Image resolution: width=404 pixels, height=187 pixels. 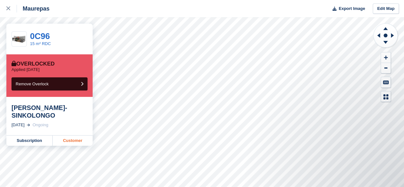 What do you see at coordinates (29, 141) in the screenshot?
I see `a: Subscription` at bounding box center [29, 141].